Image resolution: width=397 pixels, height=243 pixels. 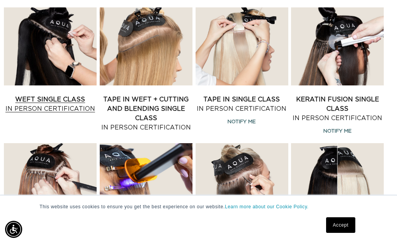 What do you see at coordinates (146, 113) in the screenshot?
I see `a: Tape In Weft + Cutting and Blending Single Class In Person Certification` at bounding box center [146, 113].